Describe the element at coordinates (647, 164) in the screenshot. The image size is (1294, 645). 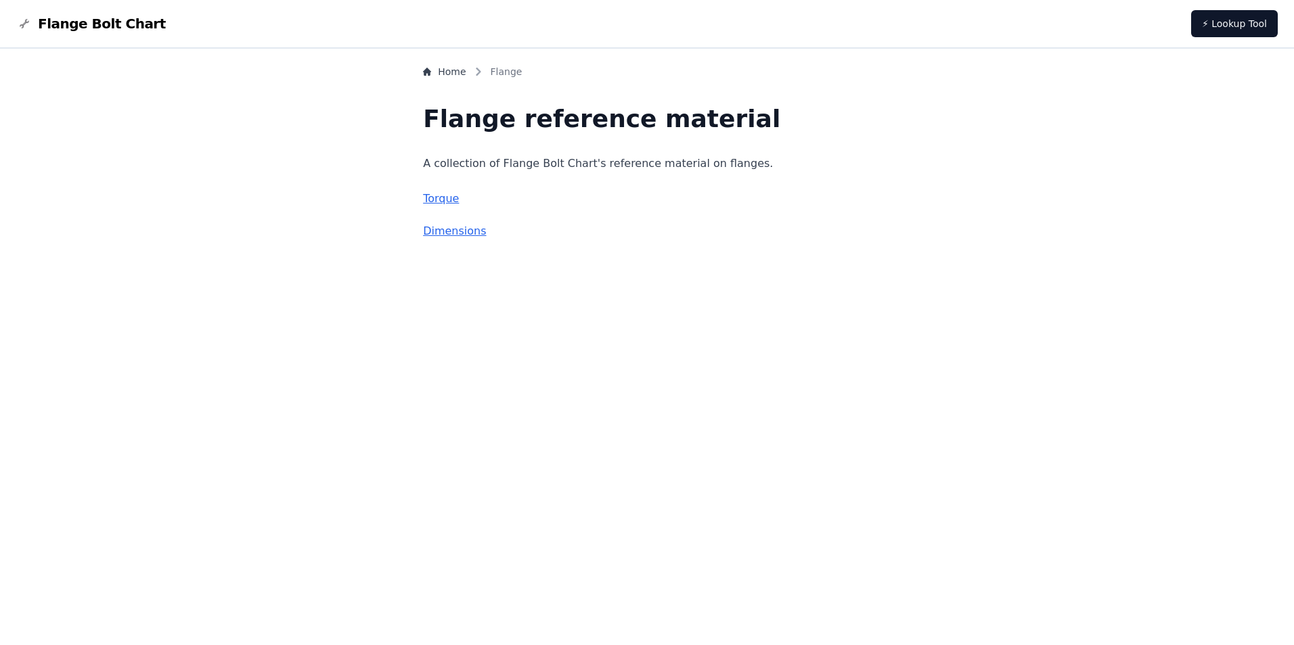
I see `p: A collection of Flange Bolt Chart's reference material on flanges.` at that location.